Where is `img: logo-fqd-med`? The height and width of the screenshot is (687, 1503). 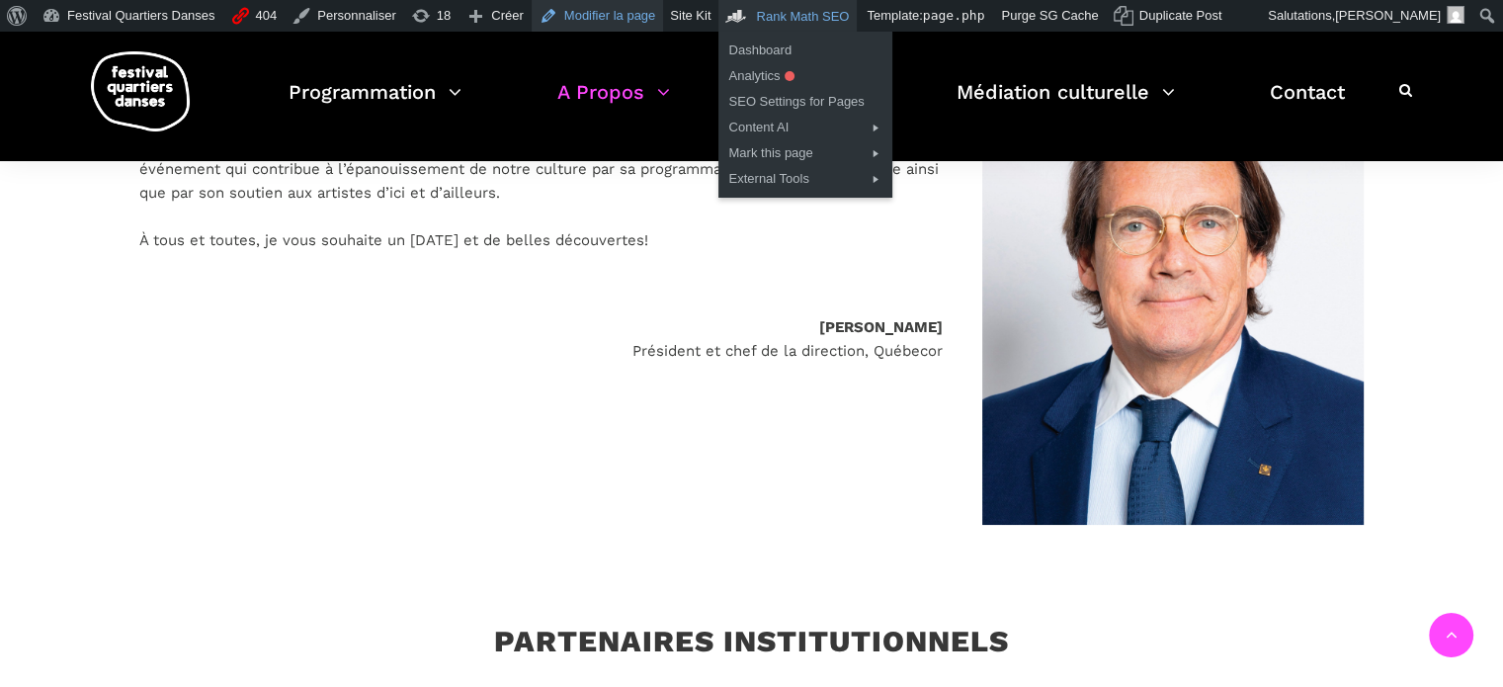
img: logo-fqd-med is located at coordinates (140, 91).